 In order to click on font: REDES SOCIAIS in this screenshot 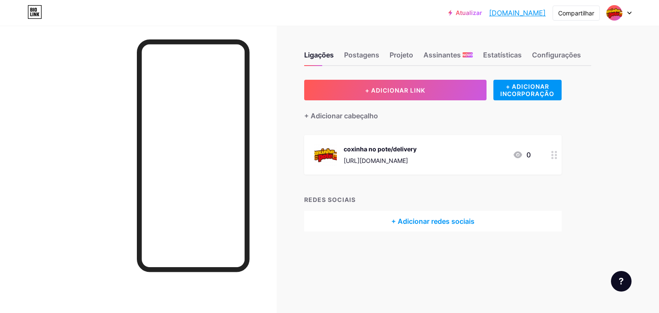, I will do `click(330, 200)`.